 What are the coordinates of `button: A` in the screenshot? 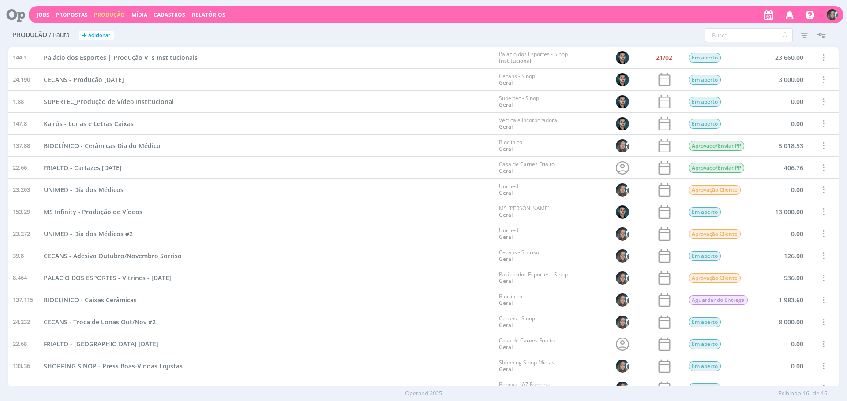 It's located at (832, 15).